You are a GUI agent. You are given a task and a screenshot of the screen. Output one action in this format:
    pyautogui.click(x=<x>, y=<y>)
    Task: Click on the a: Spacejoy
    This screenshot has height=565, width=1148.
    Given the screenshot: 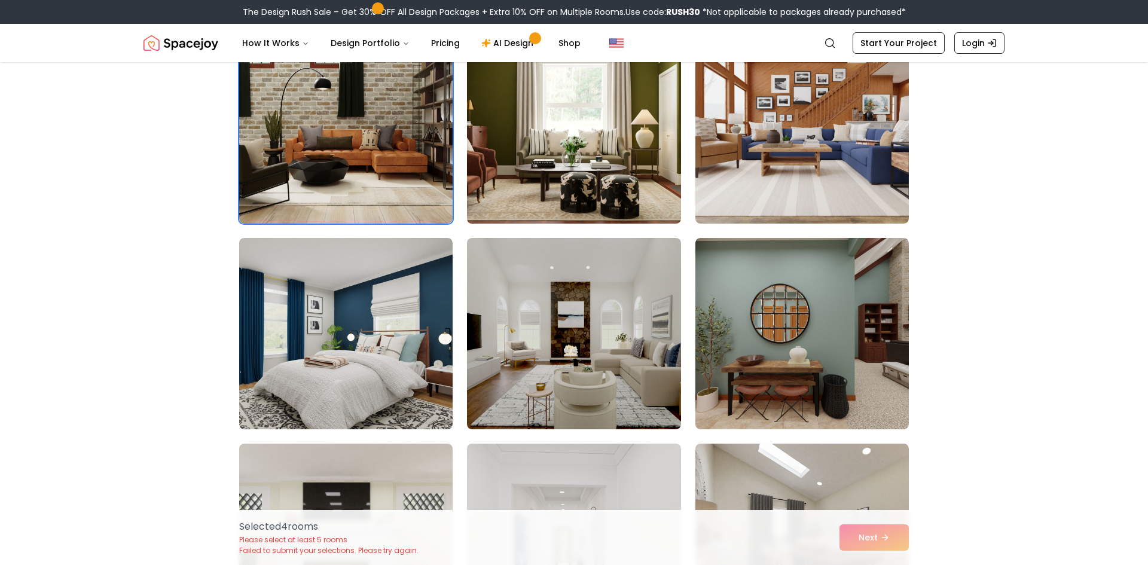 What is the action you would take?
    pyautogui.click(x=181, y=43)
    